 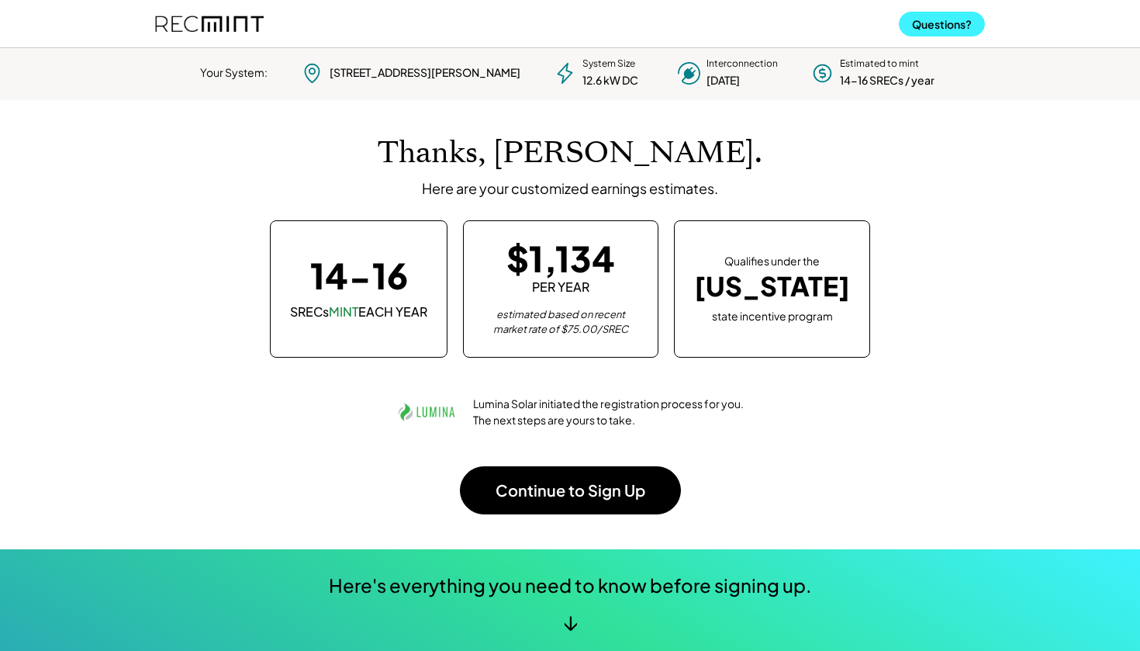 What do you see at coordinates (209, 23) in the screenshot?
I see `img: recmint-logotype%403x%20%281%29.jpeg` at bounding box center [209, 23].